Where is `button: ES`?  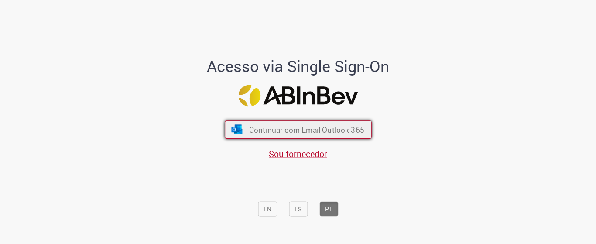 button: ES is located at coordinates (298, 209).